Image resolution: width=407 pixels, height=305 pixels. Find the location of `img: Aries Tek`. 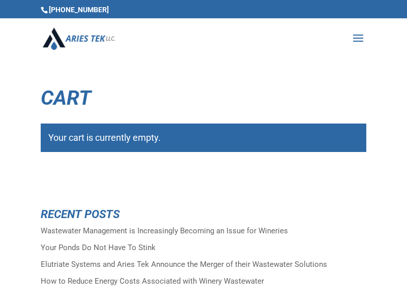

img: Aries Tek is located at coordinates (79, 38).